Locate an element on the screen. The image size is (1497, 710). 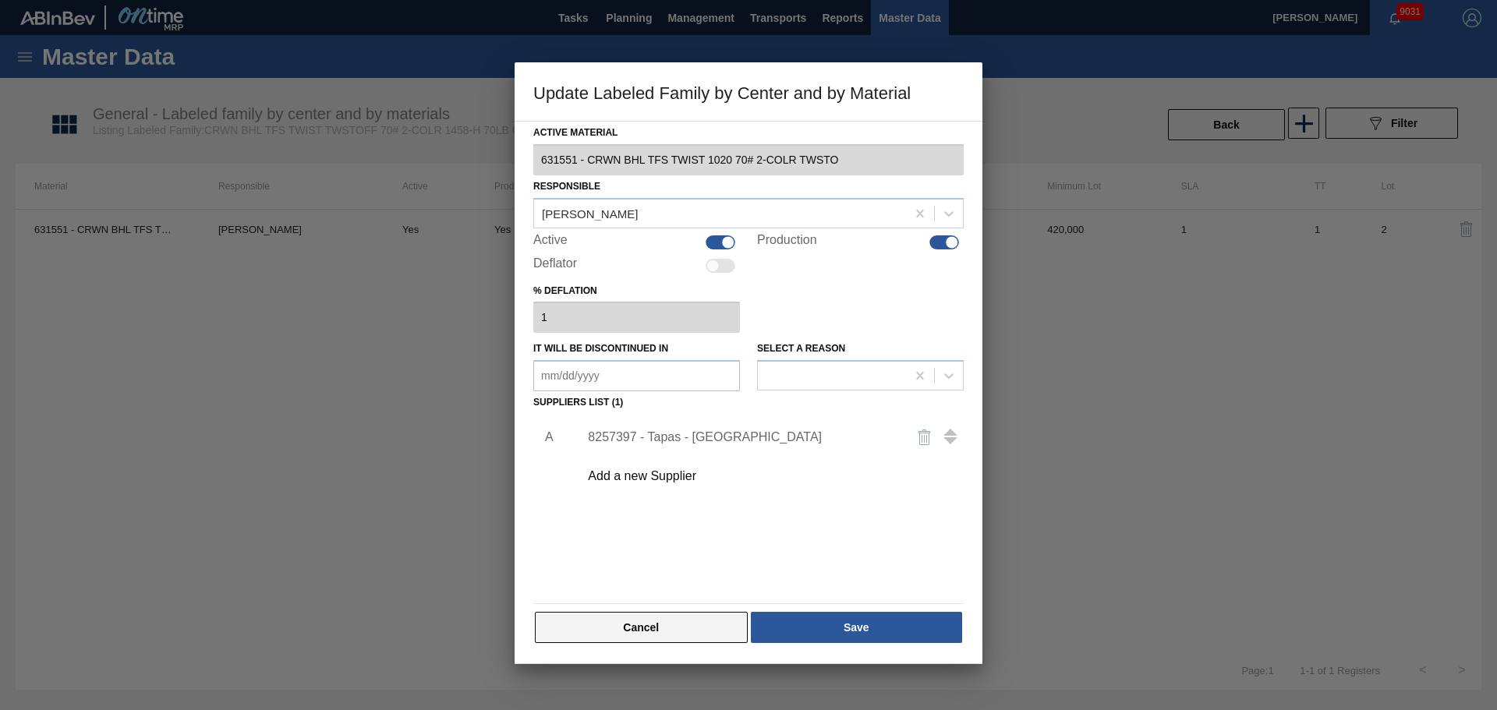
label: Active is located at coordinates (551, 243).